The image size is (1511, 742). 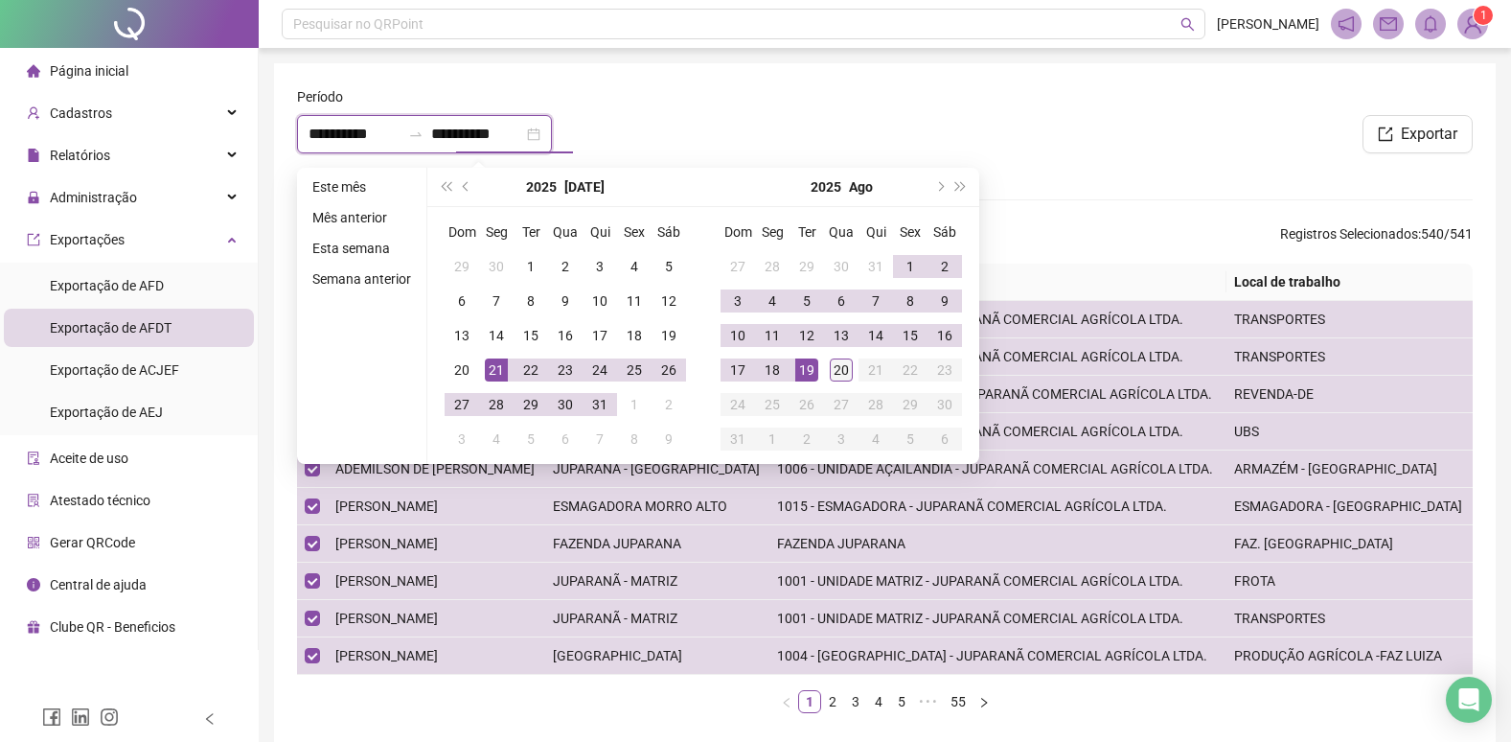 I want to click on td: 2025-07-01, so click(x=531, y=266).